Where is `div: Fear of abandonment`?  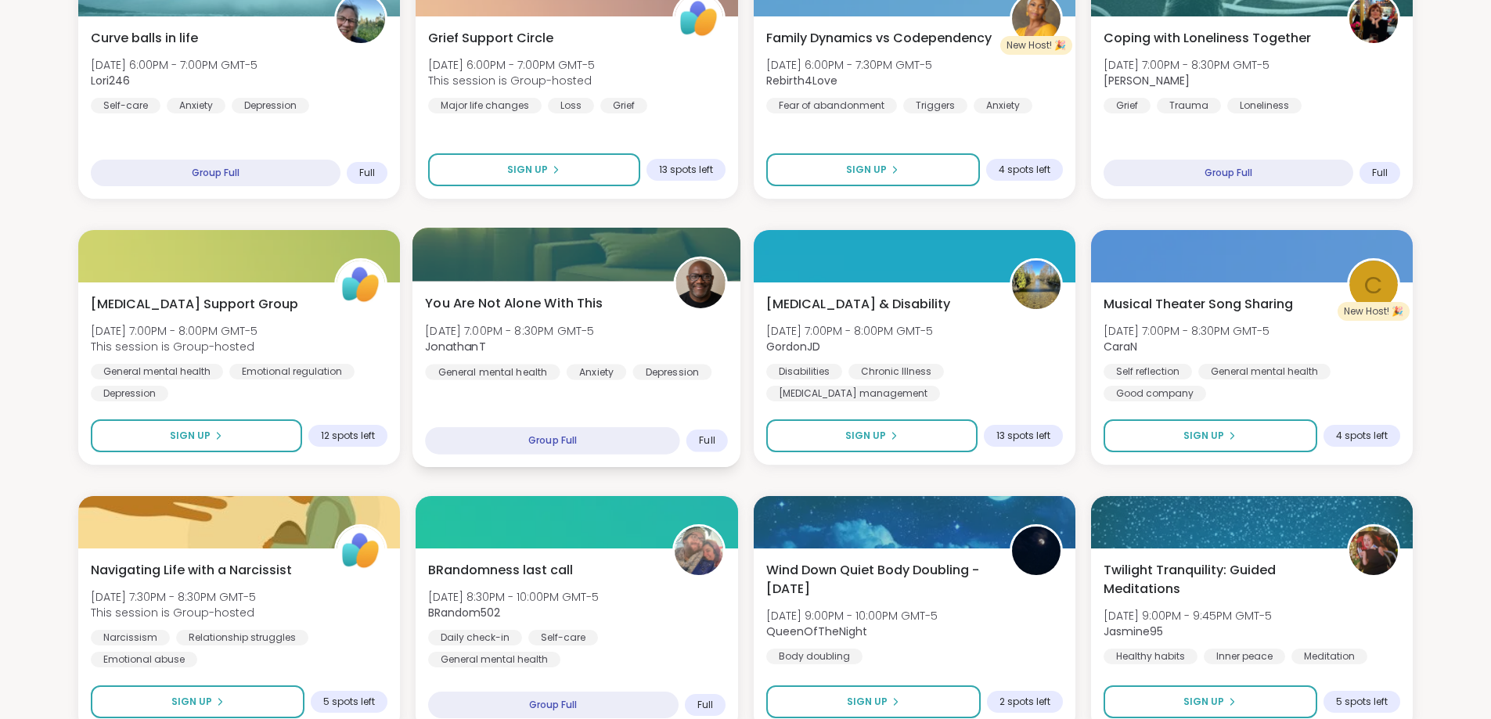
div: Fear of abandonment is located at coordinates (831, 106).